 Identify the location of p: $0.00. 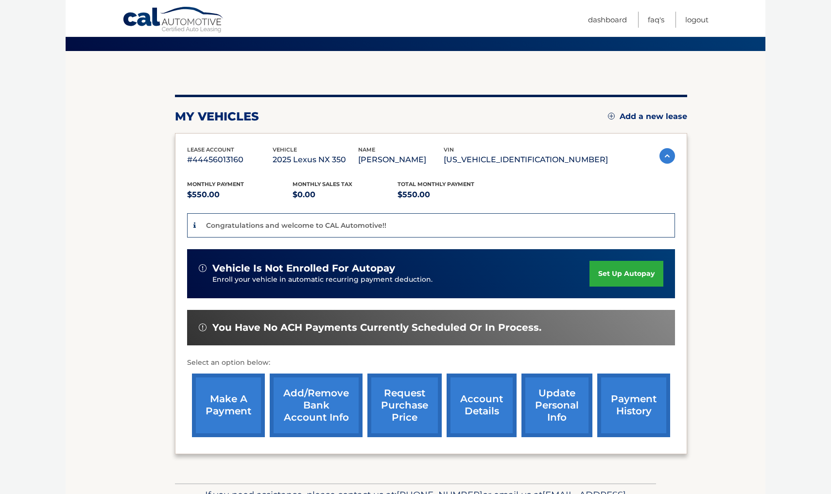
(345, 195).